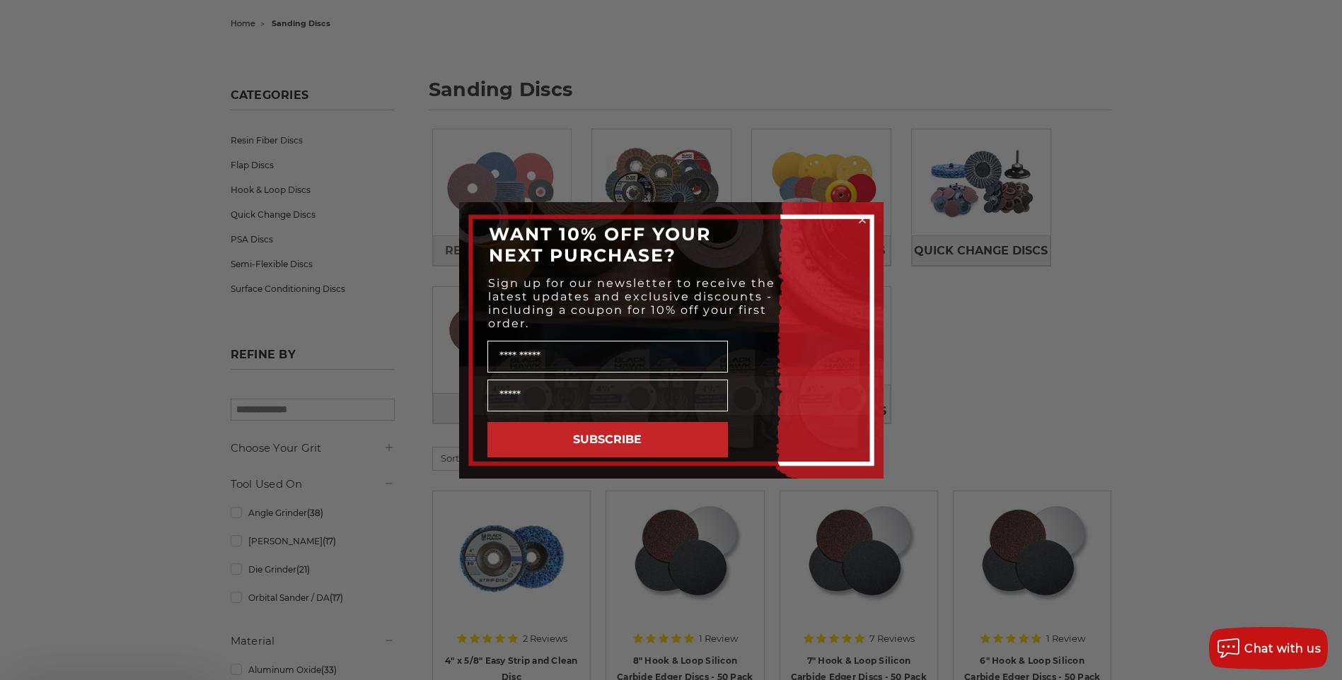 The height and width of the screenshot is (680, 1342). I want to click on button: Close dialog, so click(862, 220).